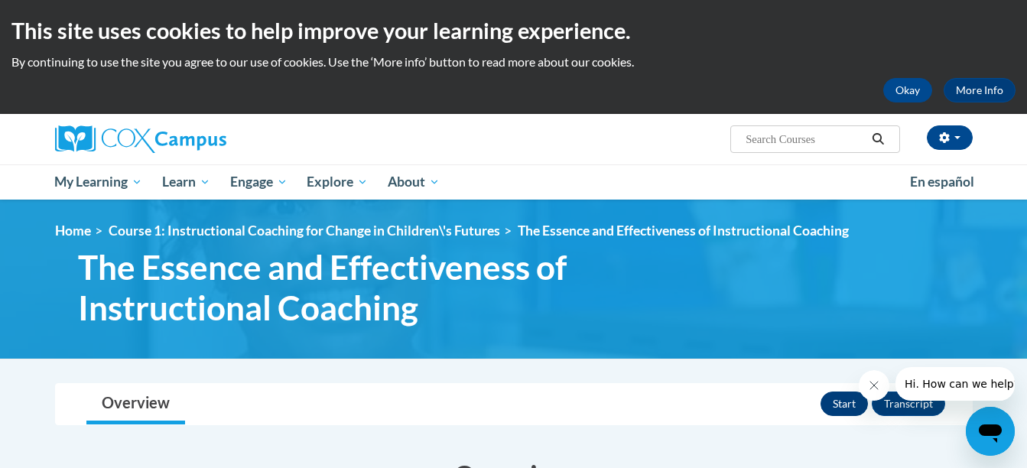 This screenshot has width=1027, height=468. Describe the element at coordinates (844, 404) in the screenshot. I see `button: Start` at that location.